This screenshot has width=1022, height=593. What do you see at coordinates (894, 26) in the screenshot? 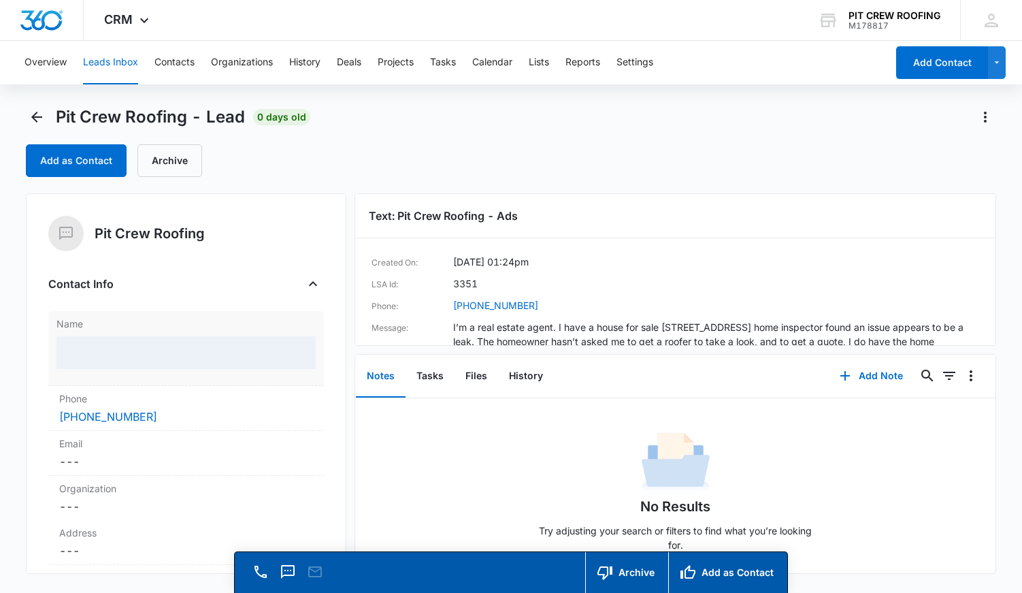
I see `div: account id` at bounding box center [894, 26].